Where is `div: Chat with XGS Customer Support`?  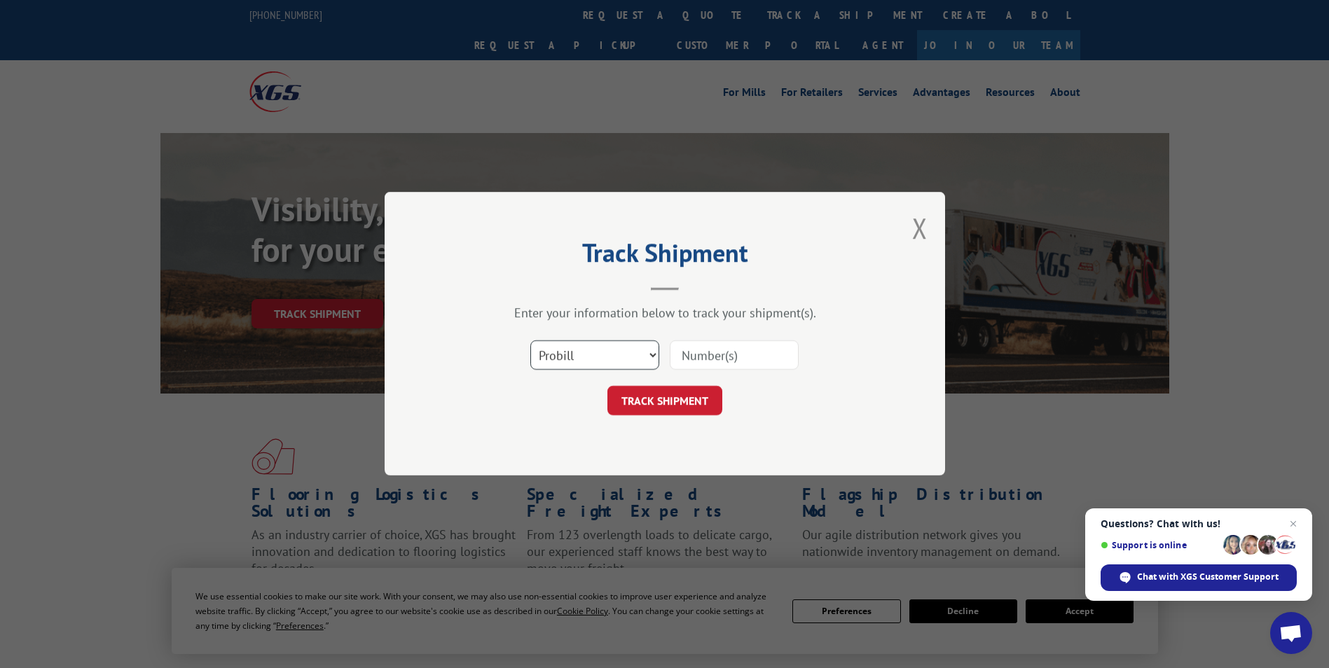
div: Chat with XGS Customer Support is located at coordinates (1198, 578).